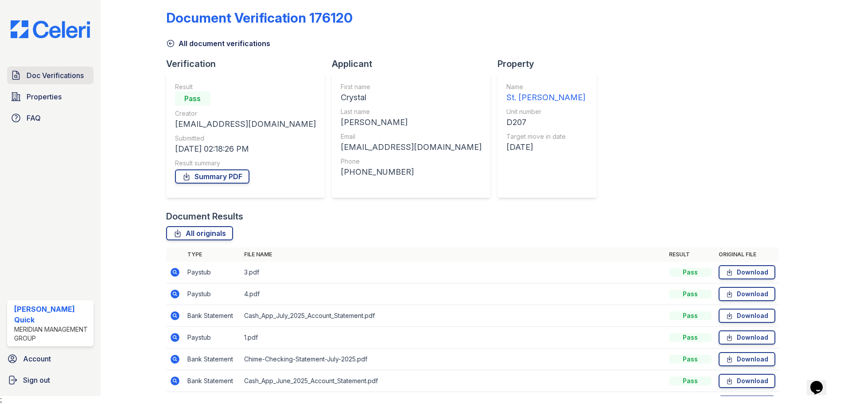 The width and height of the screenshot is (844, 404). I want to click on div: Email, so click(411, 137).